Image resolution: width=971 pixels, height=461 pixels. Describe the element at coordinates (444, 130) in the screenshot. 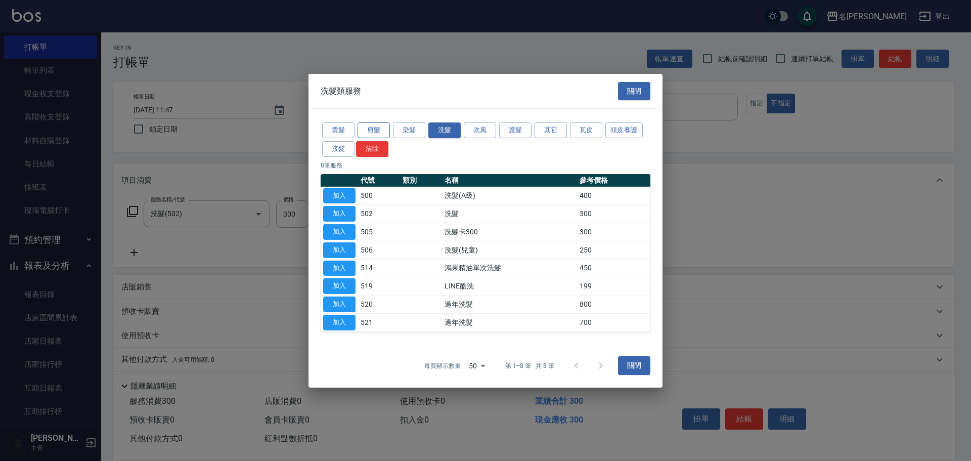

I see `button: 洗髮` at that location.